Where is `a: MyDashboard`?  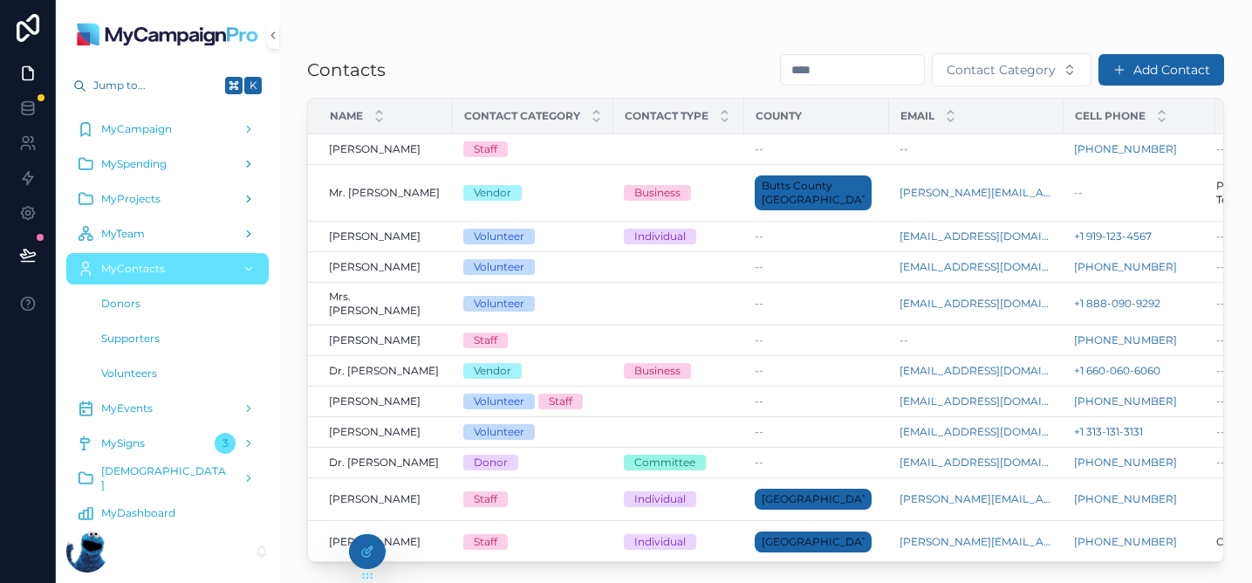 a: MyDashboard is located at coordinates (167, 513).